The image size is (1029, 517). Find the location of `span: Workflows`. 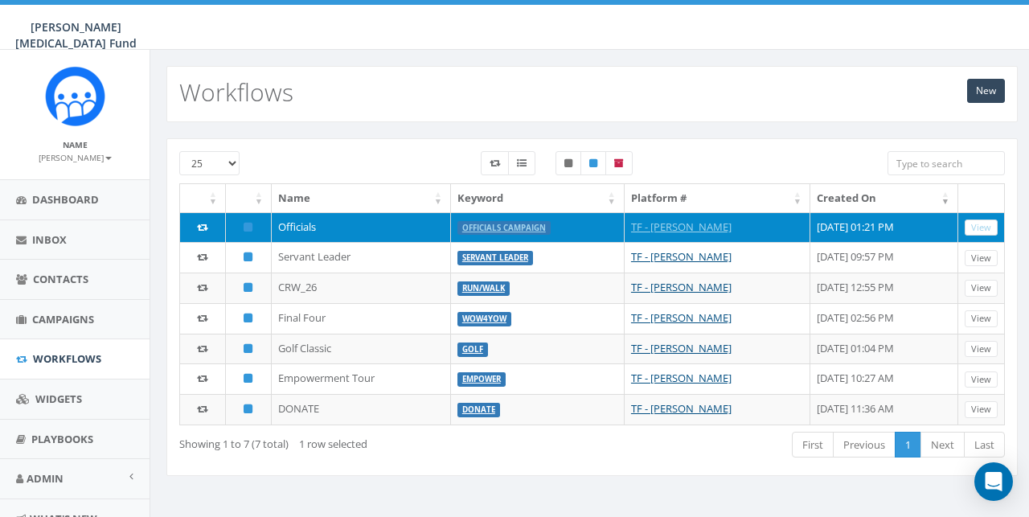

span: Workflows is located at coordinates (67, 358).